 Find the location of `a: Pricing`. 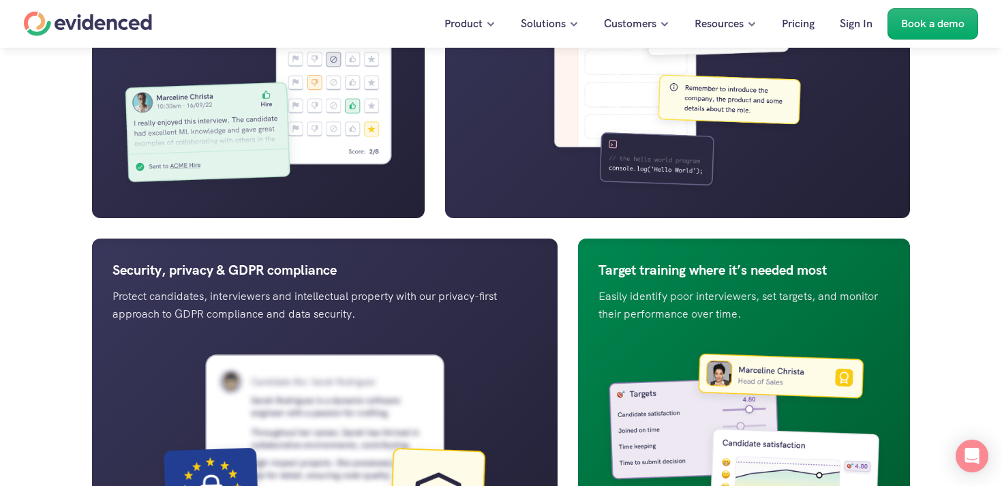

a: Pricing is located at coordinates (798, 24).